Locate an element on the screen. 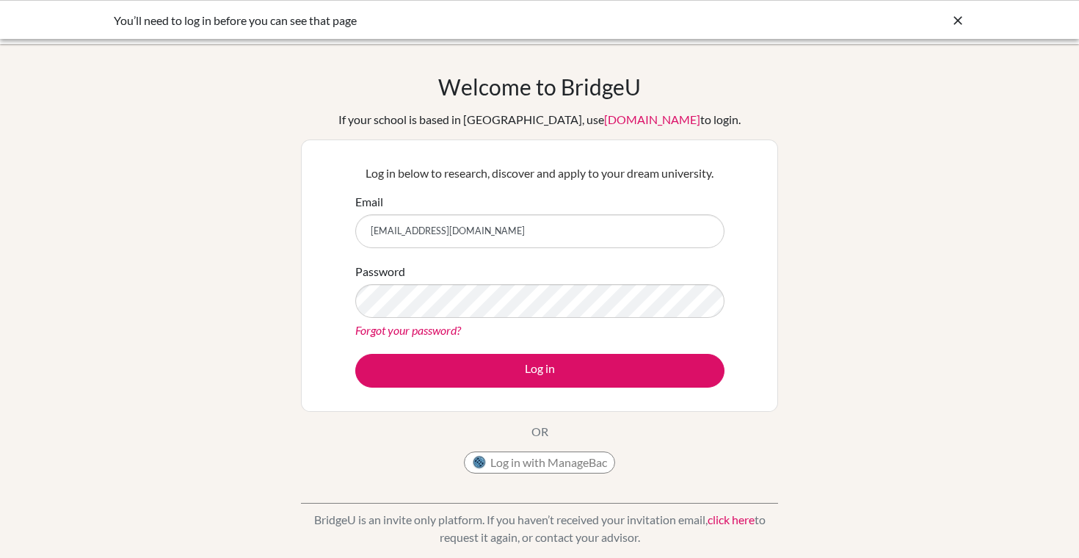  p: Log in below to research, discover and apply to your dream university. is located at coordinates (539, 173).